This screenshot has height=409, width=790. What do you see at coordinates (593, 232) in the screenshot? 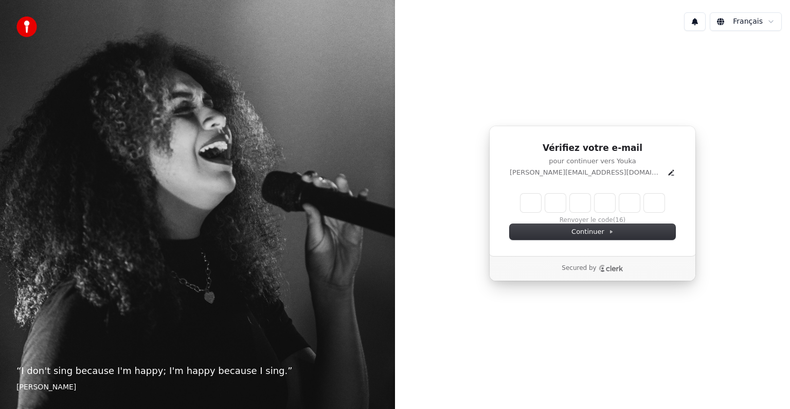
I see `span: Continuer` at bounding box center [593, 232].